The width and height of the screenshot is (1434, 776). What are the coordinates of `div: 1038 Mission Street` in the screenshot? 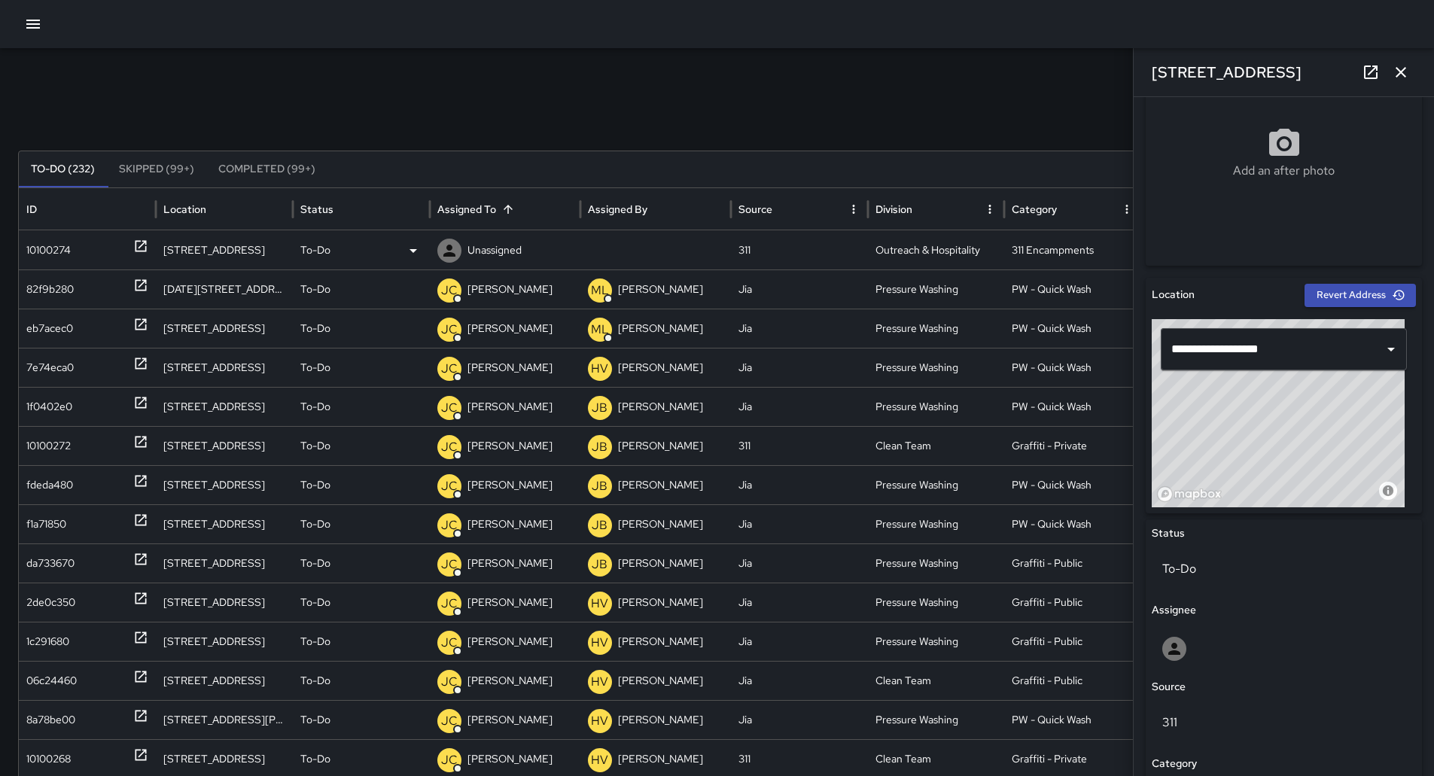 It's located at (224, 250).